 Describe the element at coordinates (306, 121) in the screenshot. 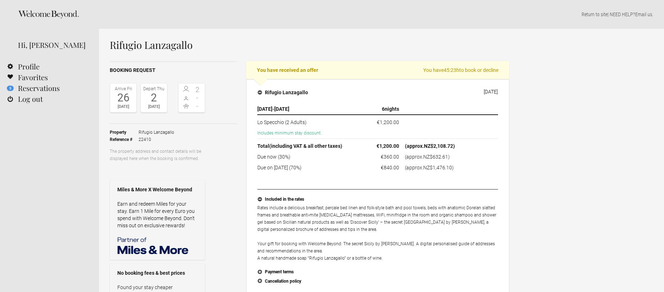

I see `td: Lo Specchio (2 Adults)` at that location.